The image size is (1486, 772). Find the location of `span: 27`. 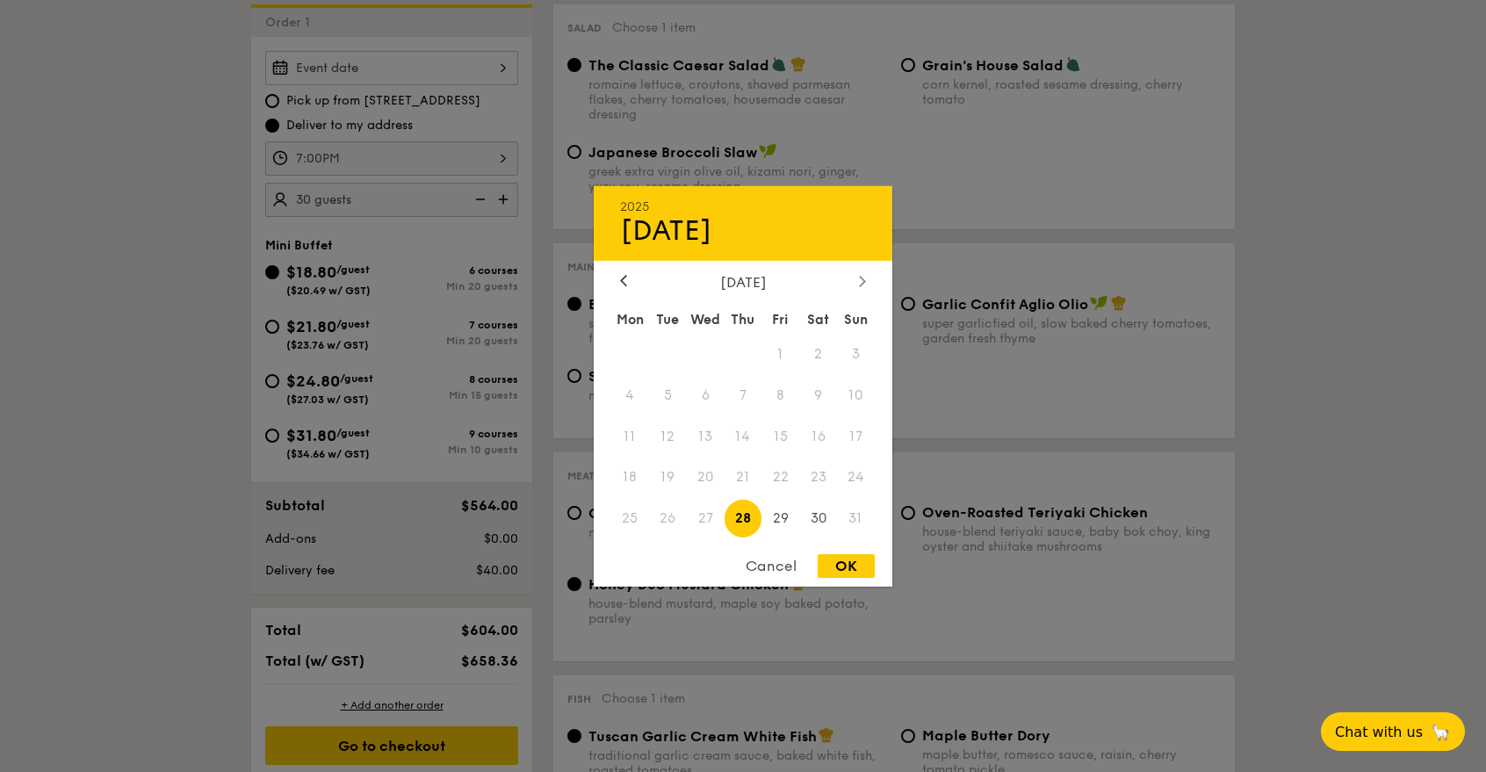

span: 27 is located at coordinates (705, 518).